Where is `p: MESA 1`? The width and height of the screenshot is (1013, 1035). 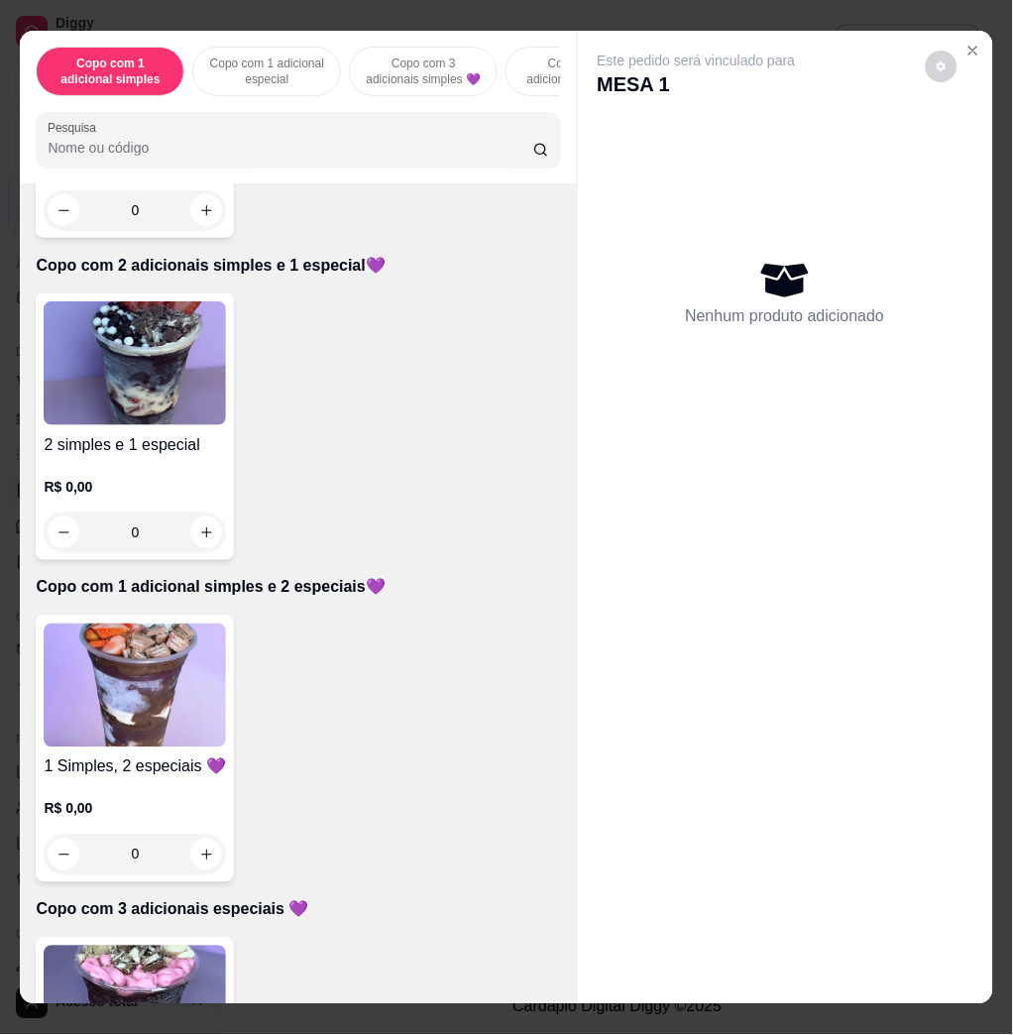 p: MESA 1 is located at coordinates (697, 84).